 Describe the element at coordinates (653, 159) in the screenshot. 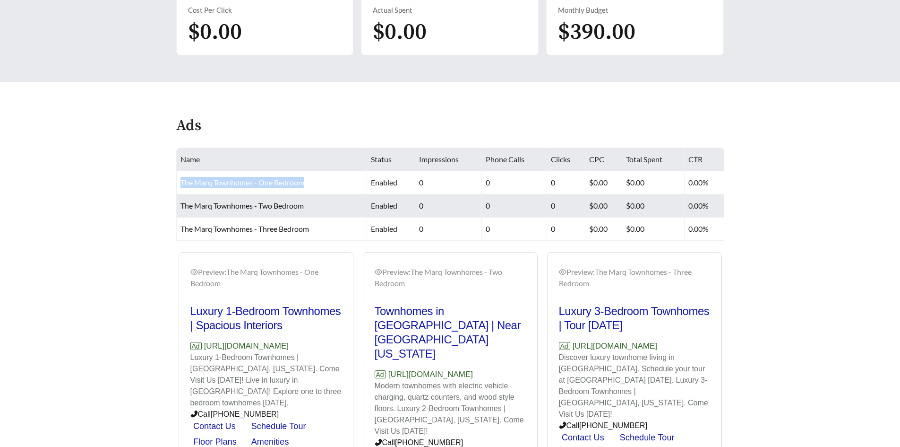

I see `th: Total Spent` at that location.